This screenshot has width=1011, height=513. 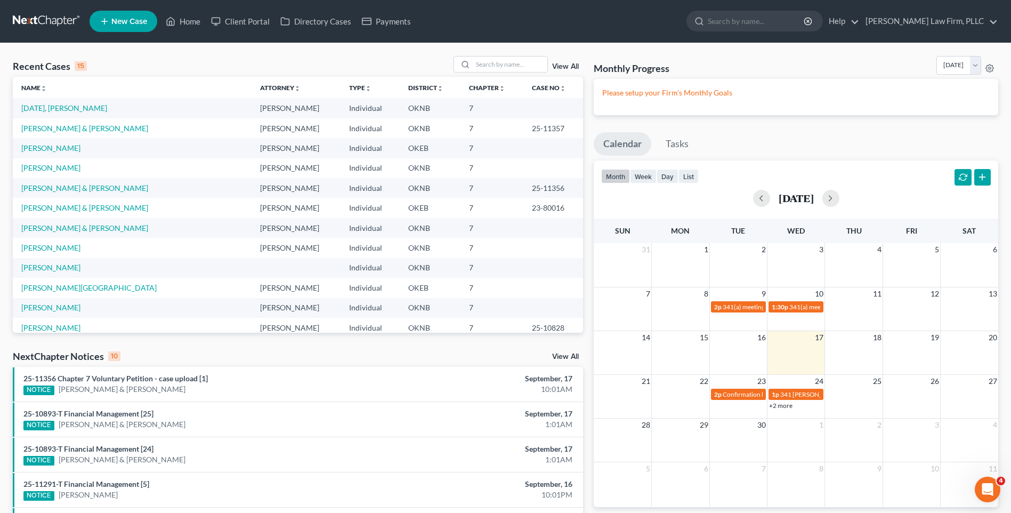 I want to click on td: 25-11357, so click(x=553, y=128).